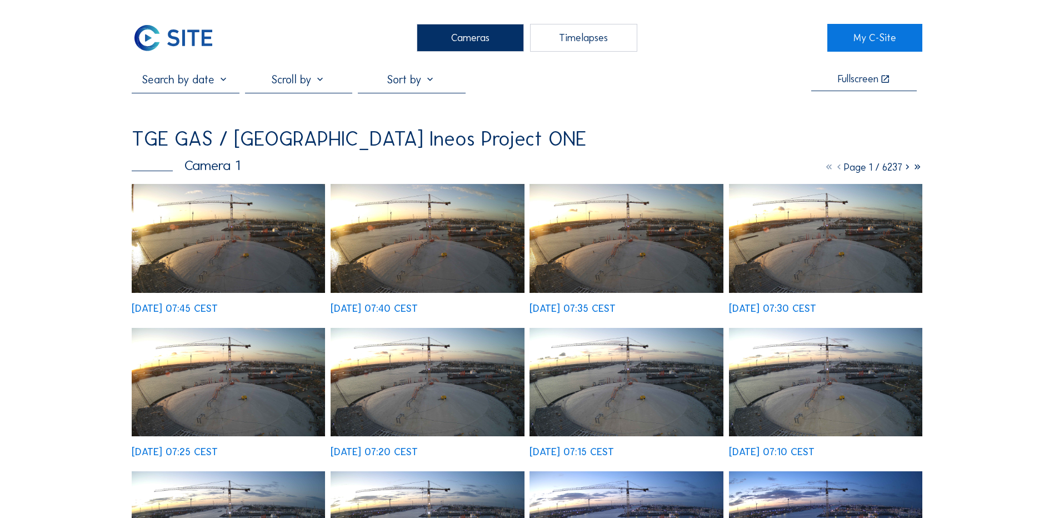 The width and height of the screenshot is (1054, 518). I want to click on div: Camera 1, so click(186, 165).